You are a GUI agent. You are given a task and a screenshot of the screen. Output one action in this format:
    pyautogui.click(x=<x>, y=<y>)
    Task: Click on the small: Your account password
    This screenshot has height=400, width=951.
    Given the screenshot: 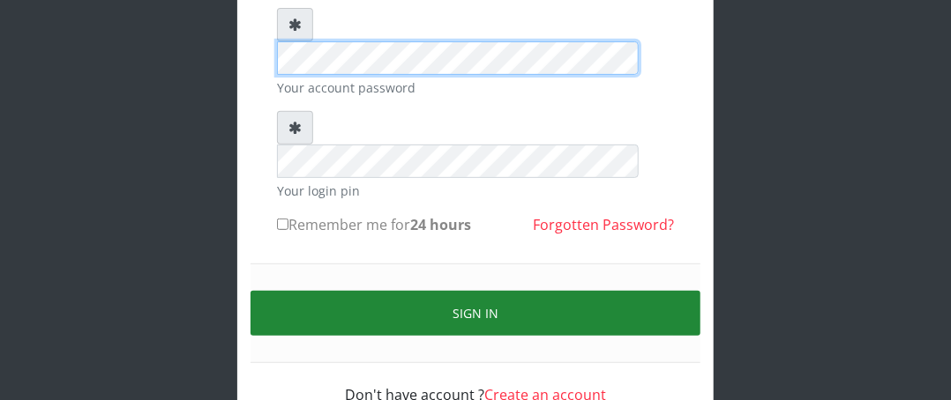 What is the action you would take?
    pyautogui.click(x=475, y=87)
    